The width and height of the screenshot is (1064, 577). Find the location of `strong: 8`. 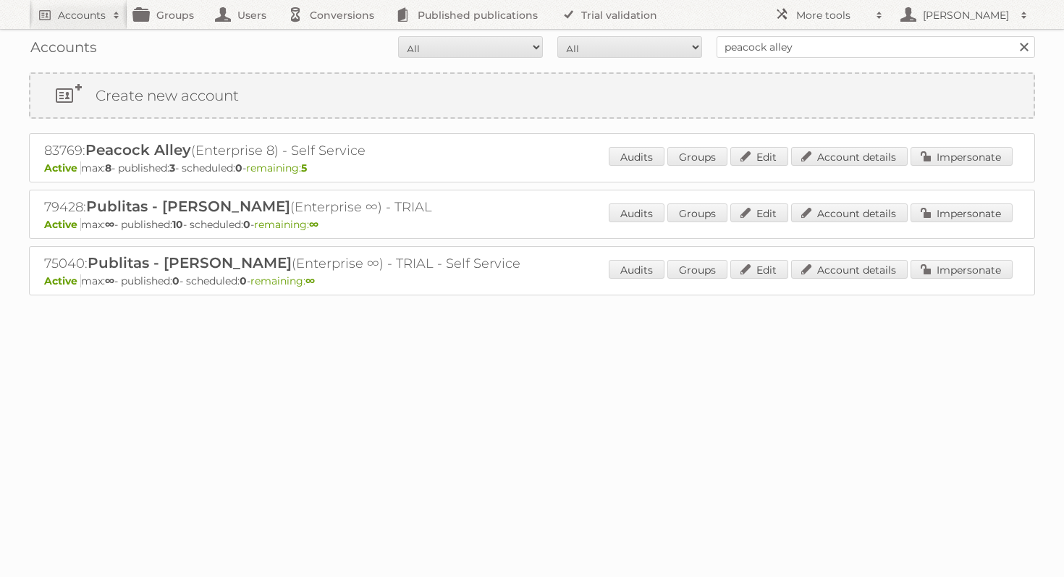

strong: 8 is located at coordinates (108, 168).